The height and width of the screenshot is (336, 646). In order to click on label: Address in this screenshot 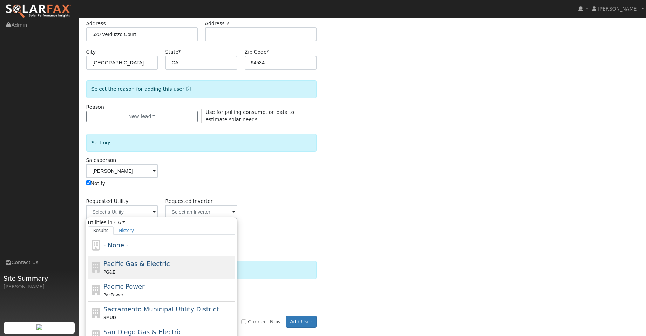, I will do `click(96, 23)`.